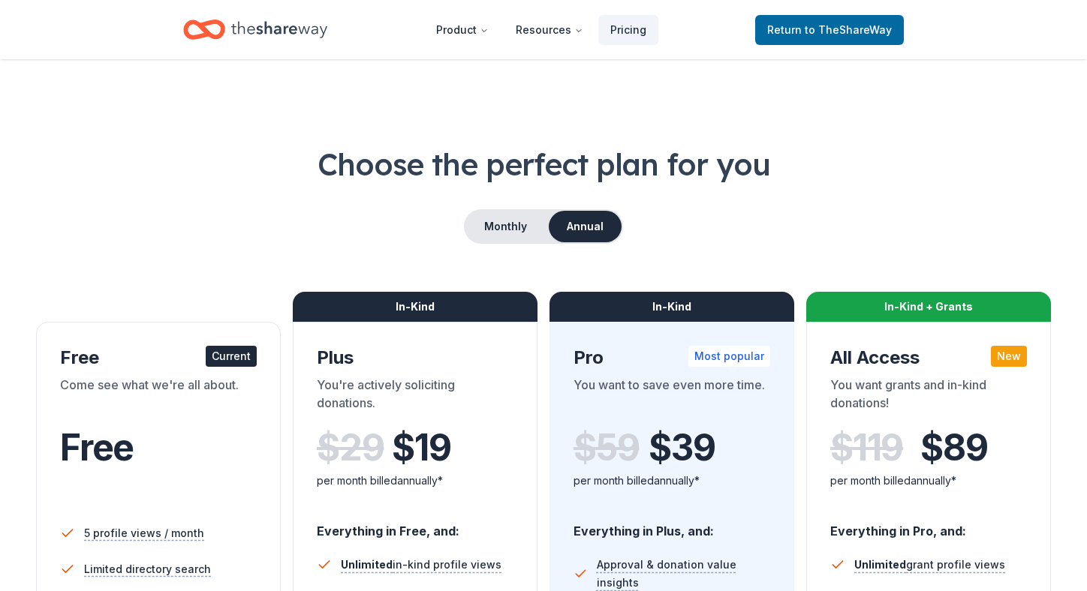 Image resolution: width=1087 pixels, height=591 pixels. What do you see at coordinates (543, 164) in the screenshot?
I see `h1: Choose the perfect plan for you` at bounding box center [543, 164].